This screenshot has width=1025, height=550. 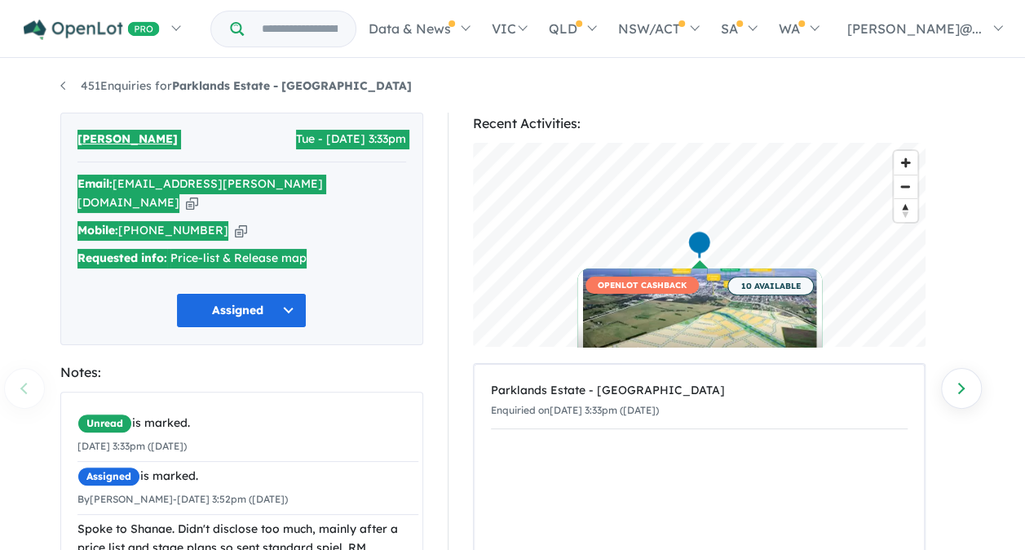 I want to click on strong: Requested info:, so click(x=122, y=258).